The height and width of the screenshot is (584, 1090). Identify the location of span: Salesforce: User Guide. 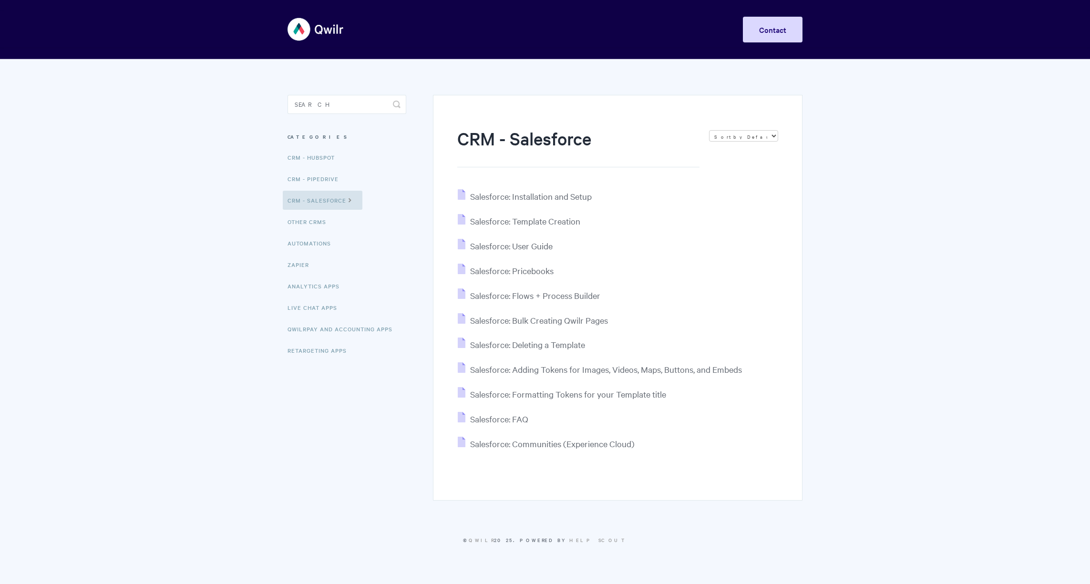
(511, 246).